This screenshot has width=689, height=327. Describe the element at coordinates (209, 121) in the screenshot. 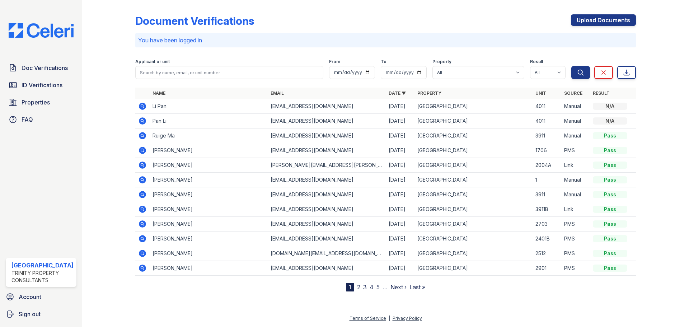

I see `td: Pan Li` at that location.